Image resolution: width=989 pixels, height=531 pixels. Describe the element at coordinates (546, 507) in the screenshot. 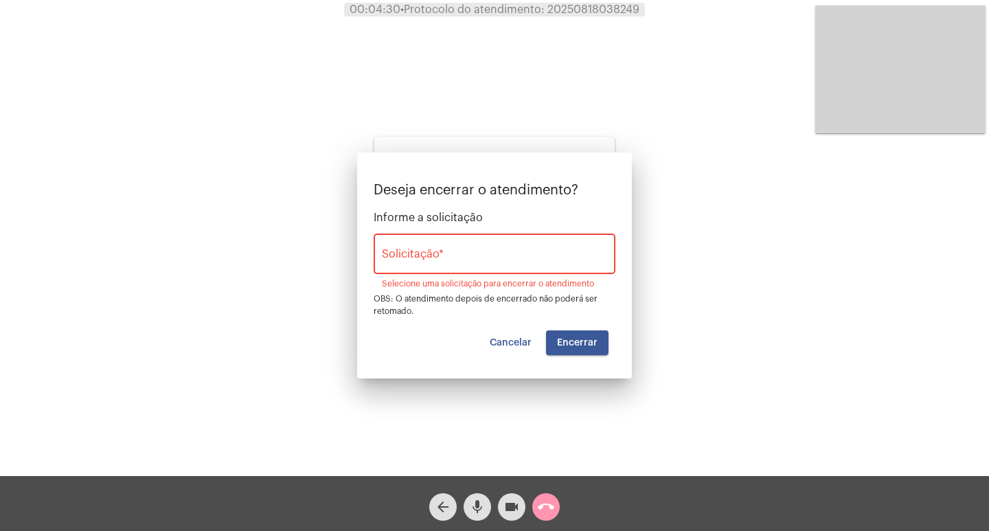

I see `mat-icon: call_end` at that location.